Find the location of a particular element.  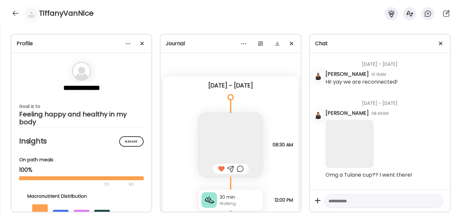

div: Feeling happy and healthy in my body is located at coordinates (81, 118).